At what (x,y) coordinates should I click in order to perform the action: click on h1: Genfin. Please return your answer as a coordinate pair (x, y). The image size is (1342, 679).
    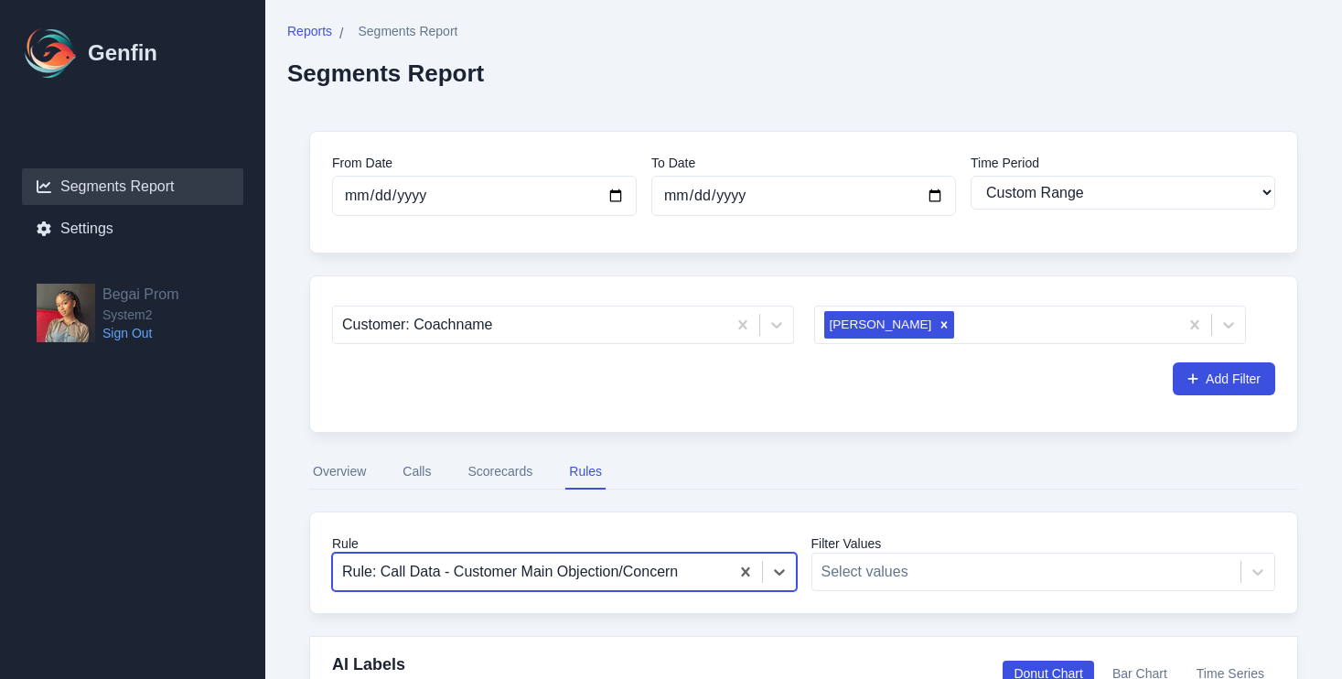
    Looking at the image, I should click on (123, 53).